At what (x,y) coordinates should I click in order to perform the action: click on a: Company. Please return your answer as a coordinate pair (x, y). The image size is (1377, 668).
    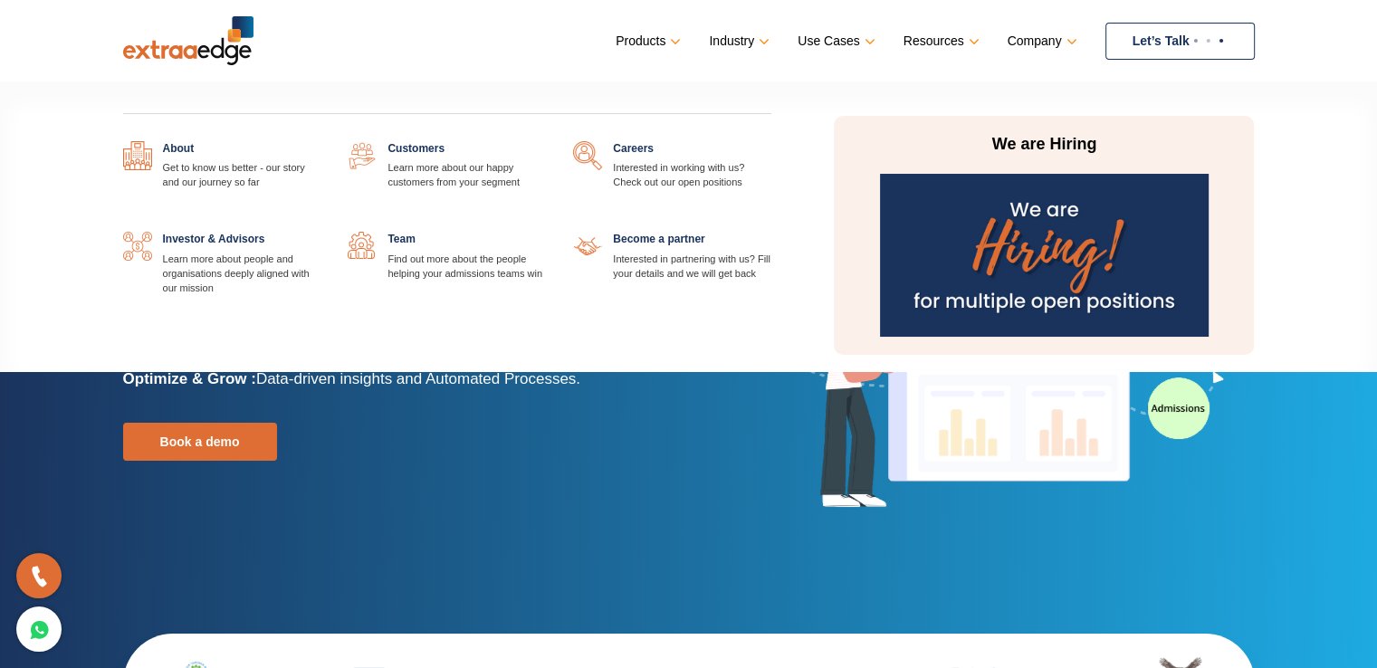
    Looking at the image, I should click on (1040, 41).